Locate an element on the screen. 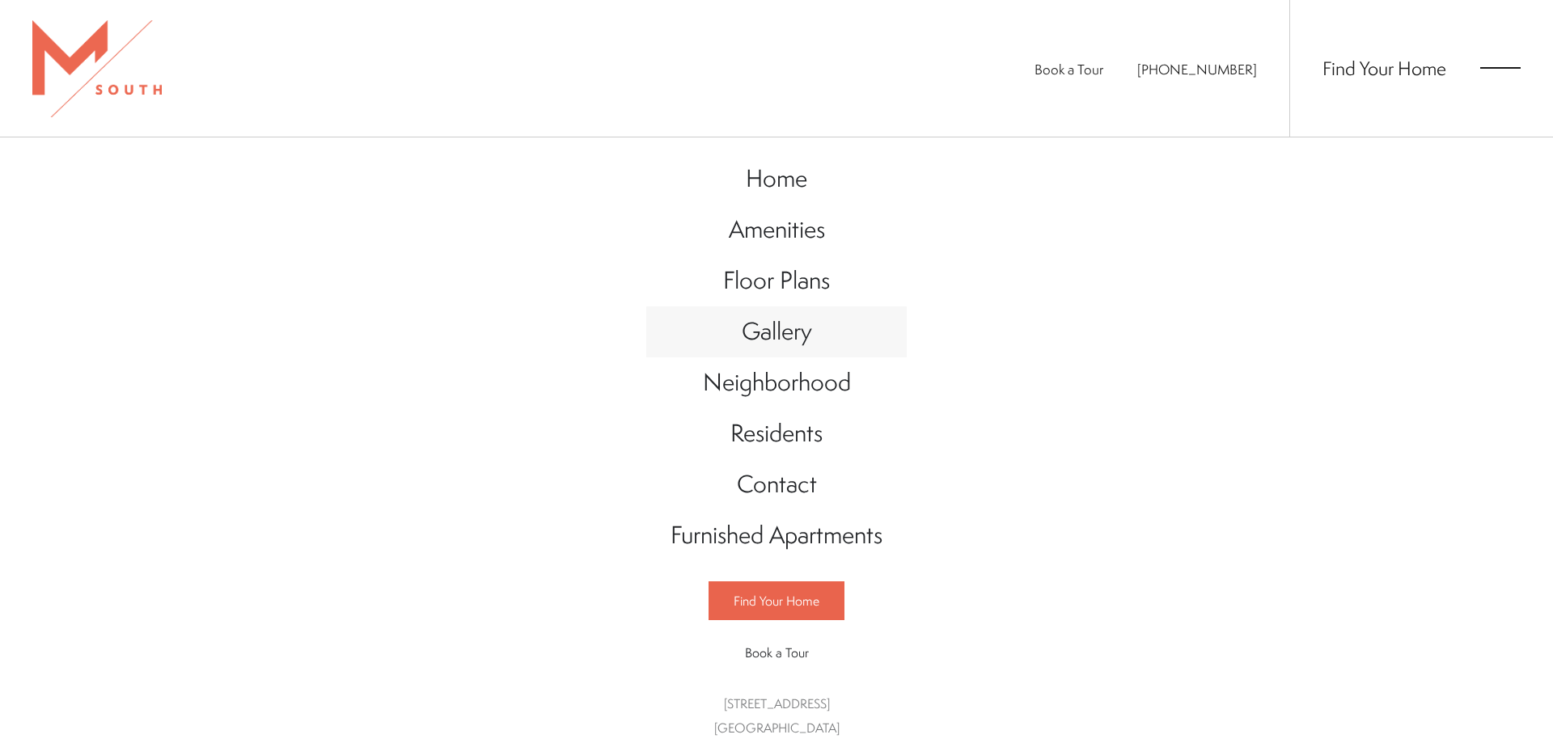 This screenshot has height=743, width=1553. span: Amenities is located at coordinates (776, 229).